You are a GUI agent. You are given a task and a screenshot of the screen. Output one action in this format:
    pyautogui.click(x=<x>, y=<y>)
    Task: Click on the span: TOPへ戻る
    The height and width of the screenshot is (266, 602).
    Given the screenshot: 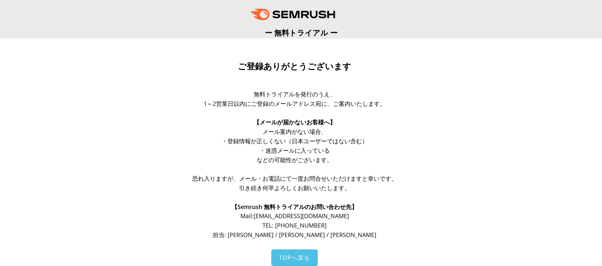 What is the action you would take?
    pyautogui.click(x=294, y=257)
    